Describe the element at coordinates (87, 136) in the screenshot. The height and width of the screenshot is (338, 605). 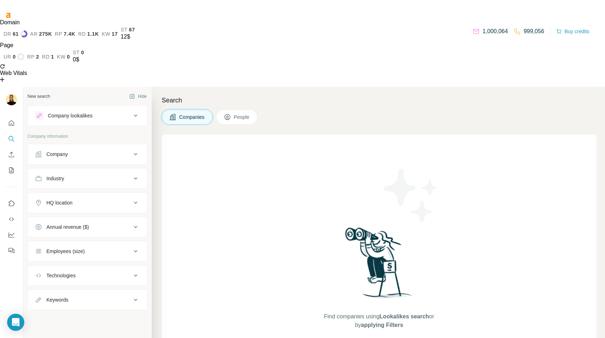
I see `p: Company information` at that location.